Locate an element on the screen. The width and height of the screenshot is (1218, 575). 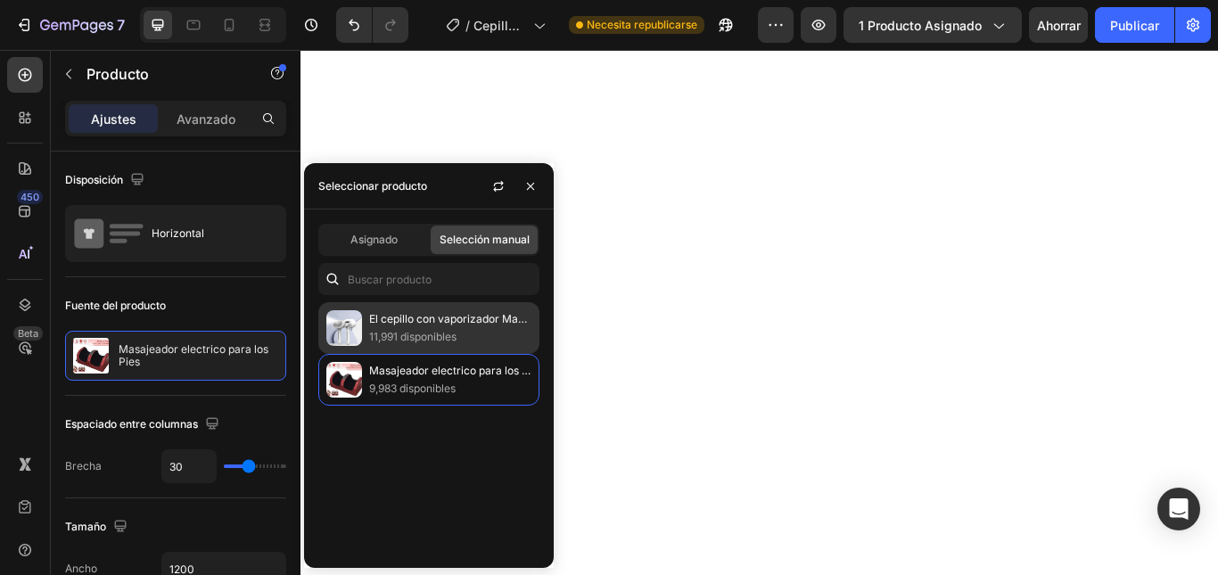
font: Asignado is located at coordinates (373, 239).